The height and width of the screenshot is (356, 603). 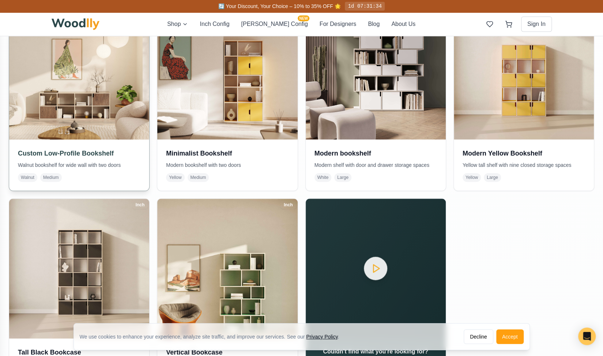 I want to click on p: Walnut bookshelf for wide wall with two doors, so click(x=79, y=165).